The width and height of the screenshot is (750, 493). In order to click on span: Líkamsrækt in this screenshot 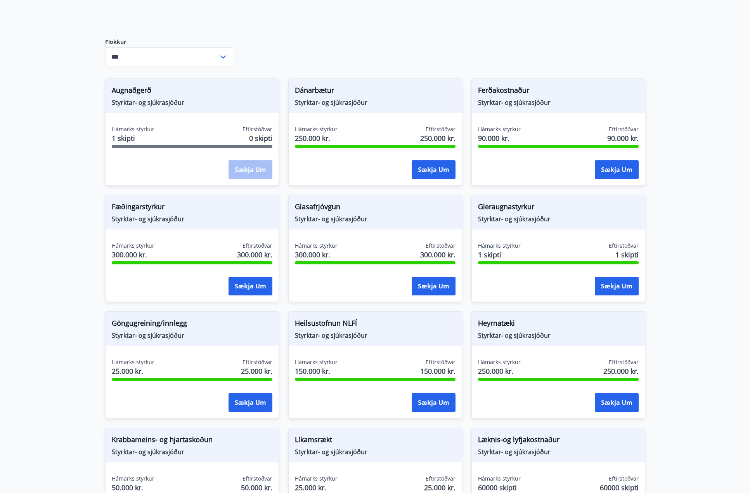, I will do `click(375, 441)`.